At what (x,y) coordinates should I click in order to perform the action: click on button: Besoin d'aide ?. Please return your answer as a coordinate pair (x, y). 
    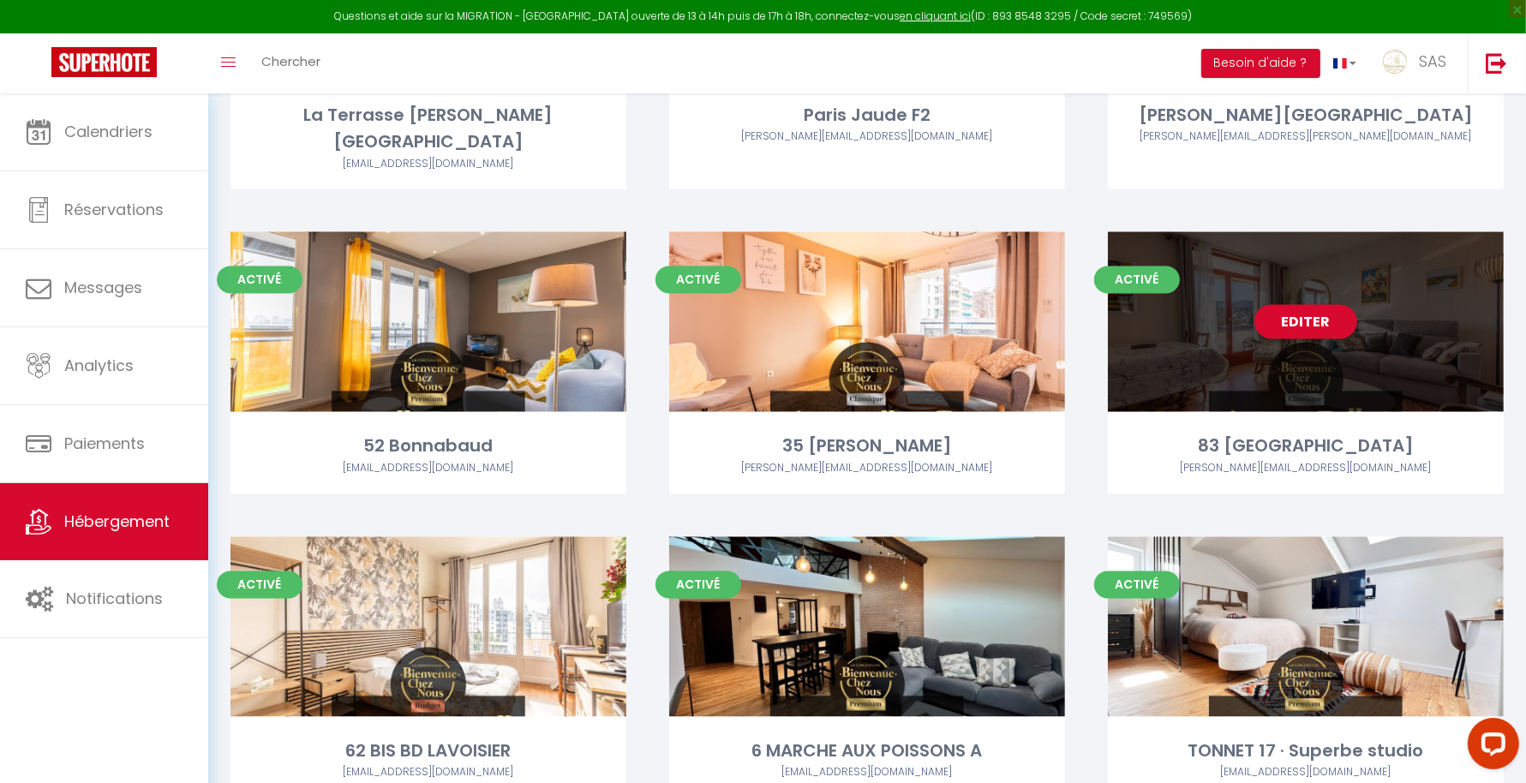
    Looking at the image, I should click on (1261, 63).